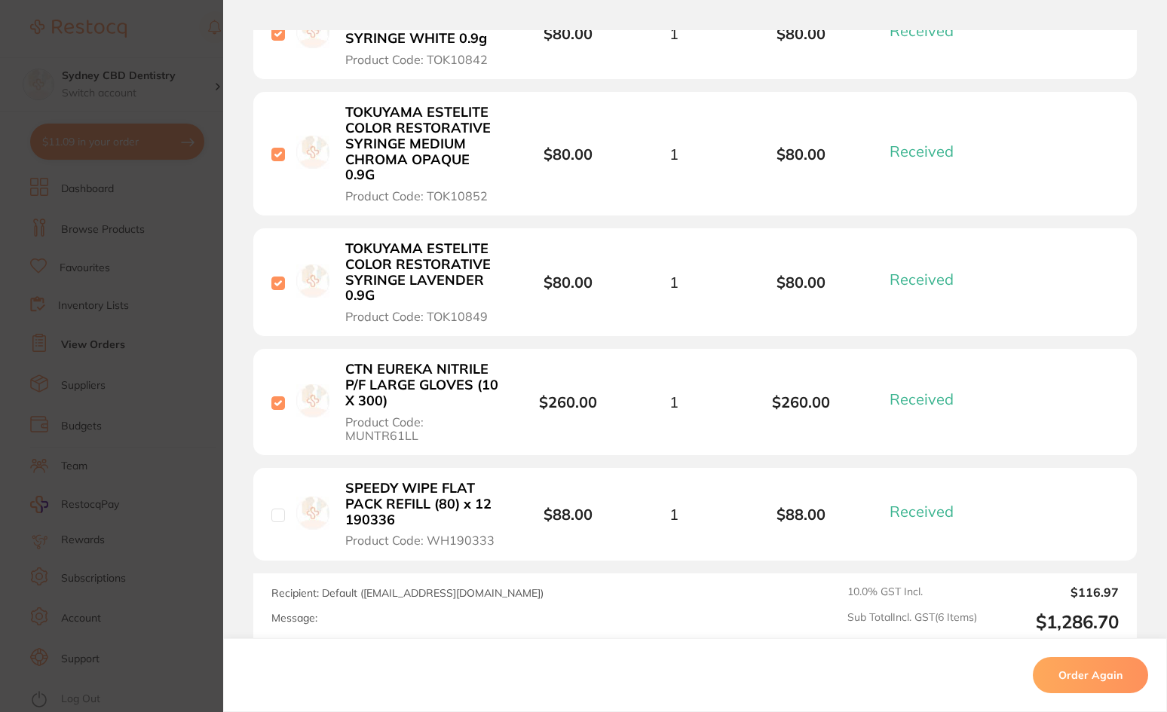  I want to click on button: TOKUYAMA ESTELITE COLOR RESTORATIVE SYRINGE MEDIUM CHROMA OPAQUE 0.9G Product Code: TOK10852, so click(421, 154).